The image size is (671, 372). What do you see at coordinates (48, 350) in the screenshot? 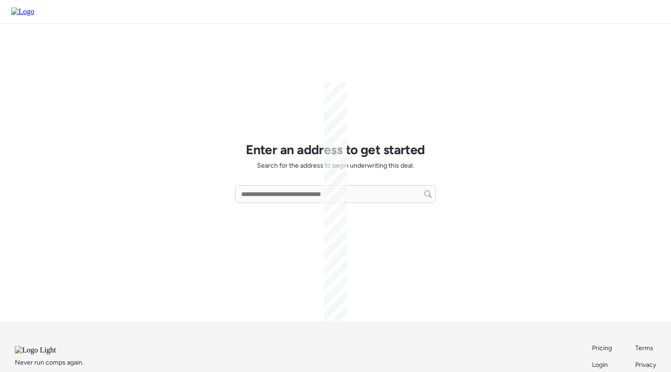
I see `img: Logo Light` at bounding box center [48, 350].